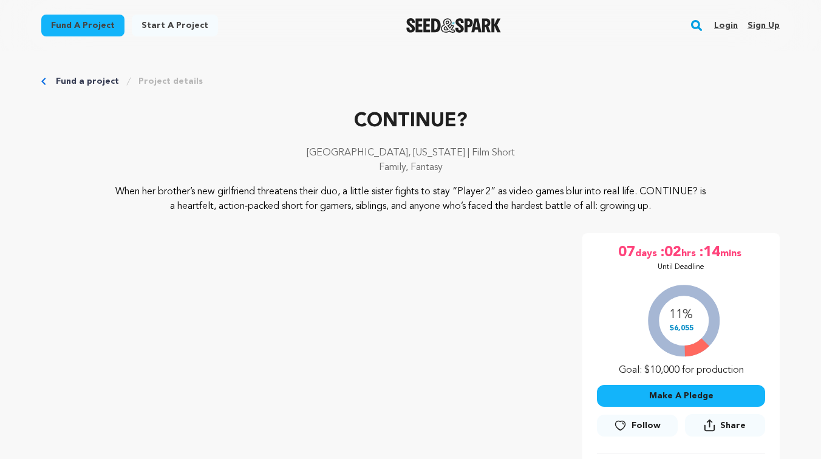  I want to click on span: mins, so click(732, 253).